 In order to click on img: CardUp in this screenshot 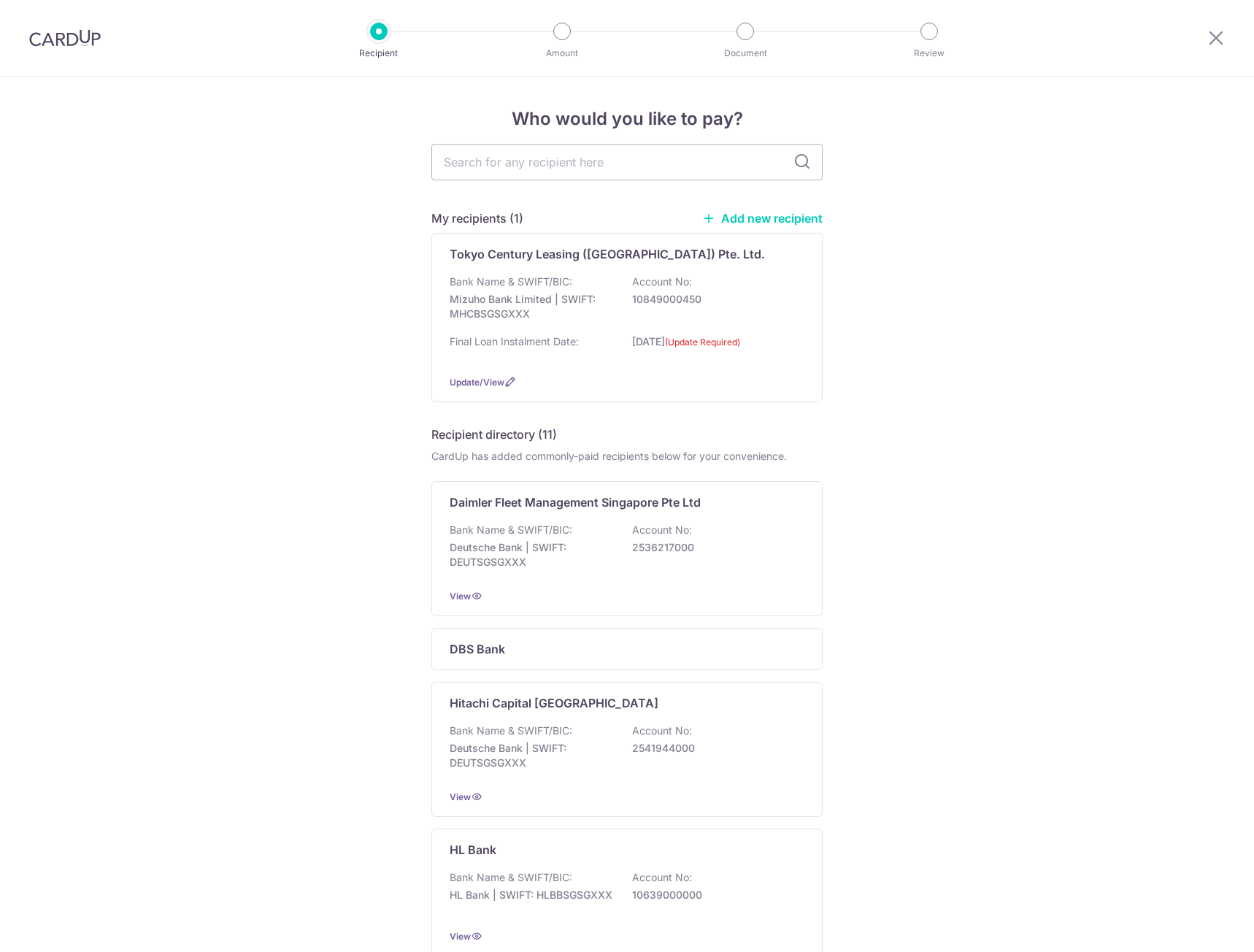, I will do `click(65, 38)`.